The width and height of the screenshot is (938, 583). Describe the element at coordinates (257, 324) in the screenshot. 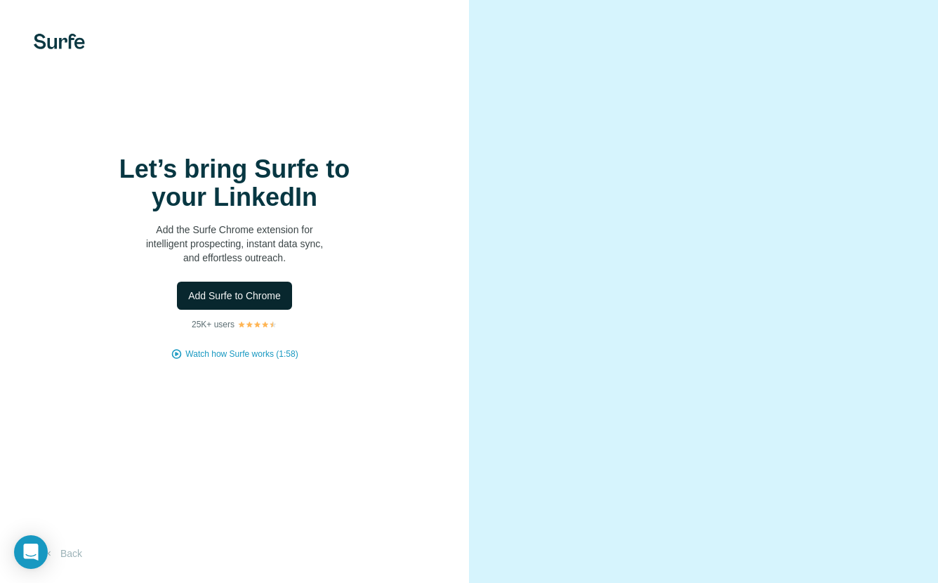

I see `img: Rating Stars` at that location.